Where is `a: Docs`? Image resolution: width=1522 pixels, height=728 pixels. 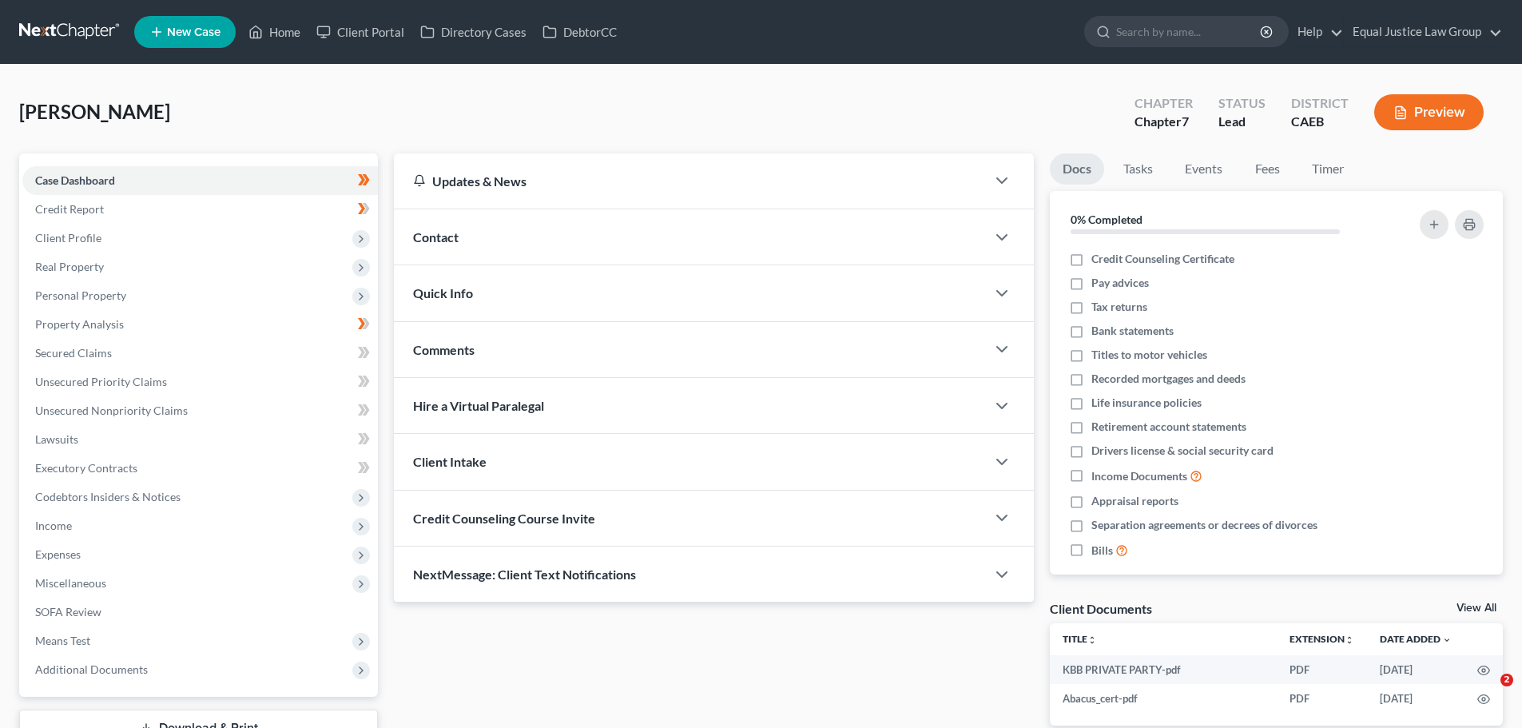
a: Docs is located at coordinates (1077, 169).